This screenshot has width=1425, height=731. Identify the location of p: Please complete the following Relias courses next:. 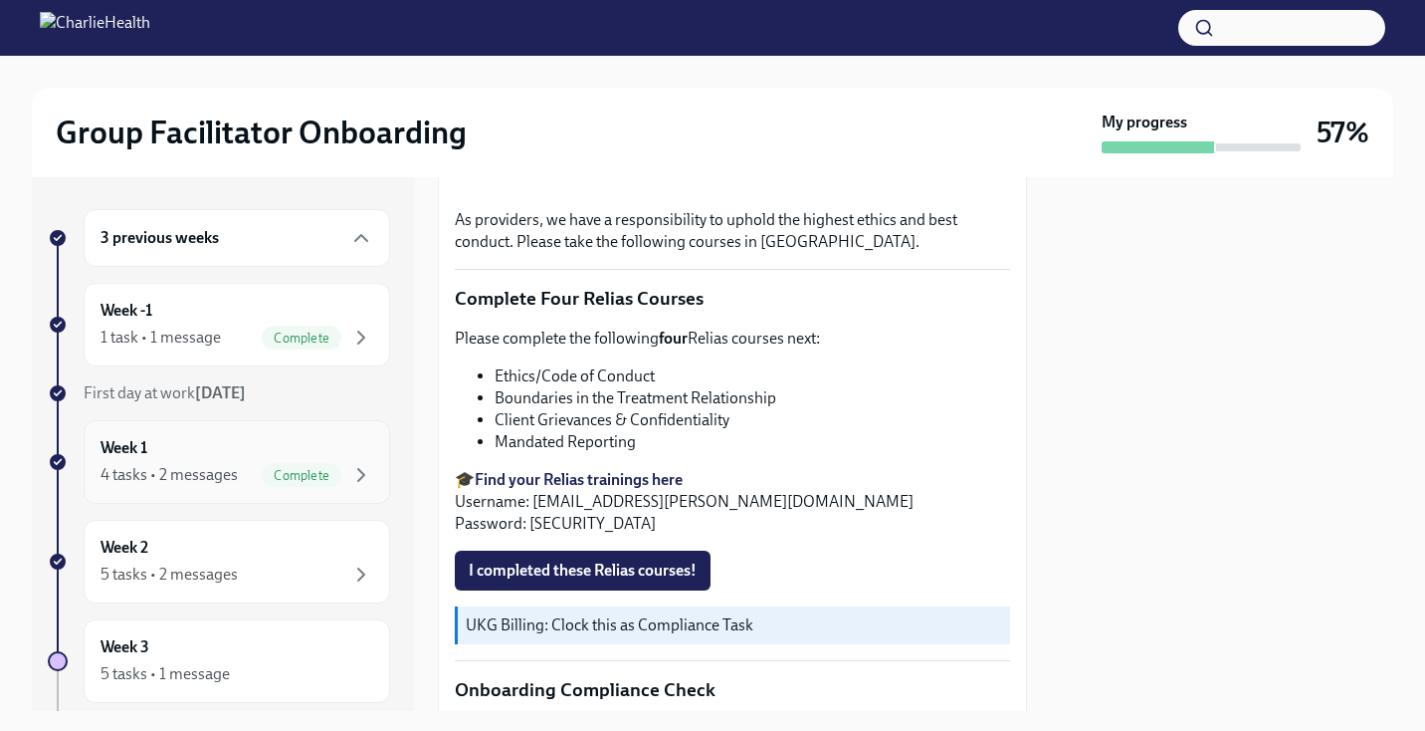
(733, 338).